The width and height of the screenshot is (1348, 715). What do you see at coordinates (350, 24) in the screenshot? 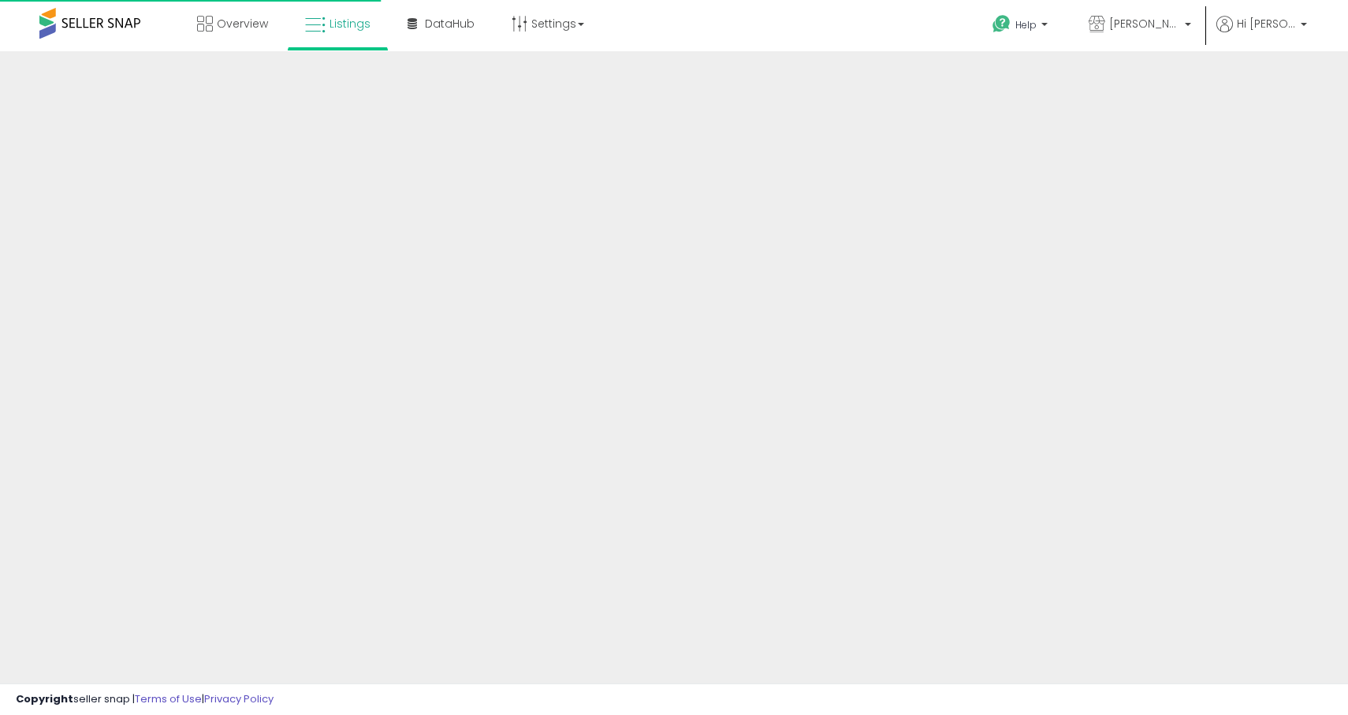
I see `span: Listings` at bounding box center [350, 24].